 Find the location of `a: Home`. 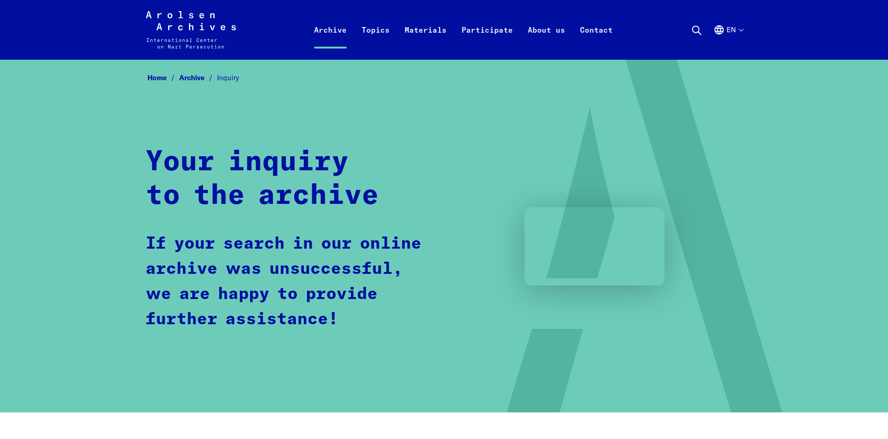

a: Home is located at coordinates (163, 77).